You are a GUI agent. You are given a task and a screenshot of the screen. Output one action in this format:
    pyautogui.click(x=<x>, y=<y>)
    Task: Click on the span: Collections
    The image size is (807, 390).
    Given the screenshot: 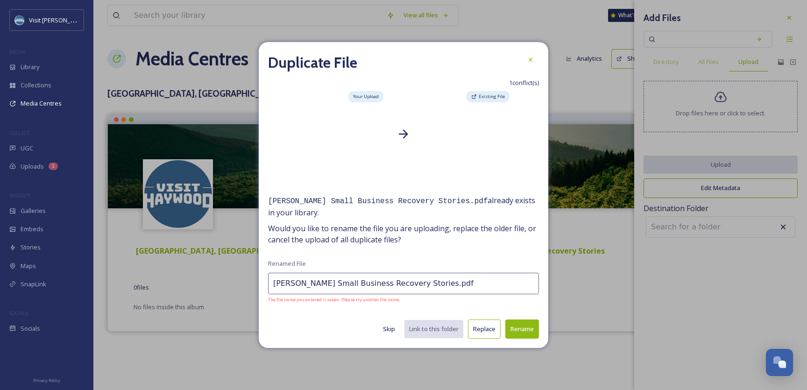 What is the action you would take?
    pyautogui.click(x=36, y=85)
    